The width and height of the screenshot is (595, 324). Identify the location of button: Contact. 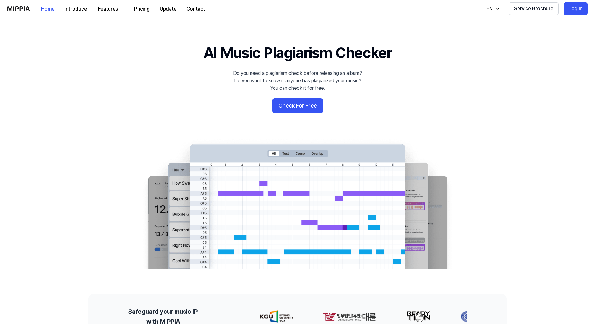
(196, 9).